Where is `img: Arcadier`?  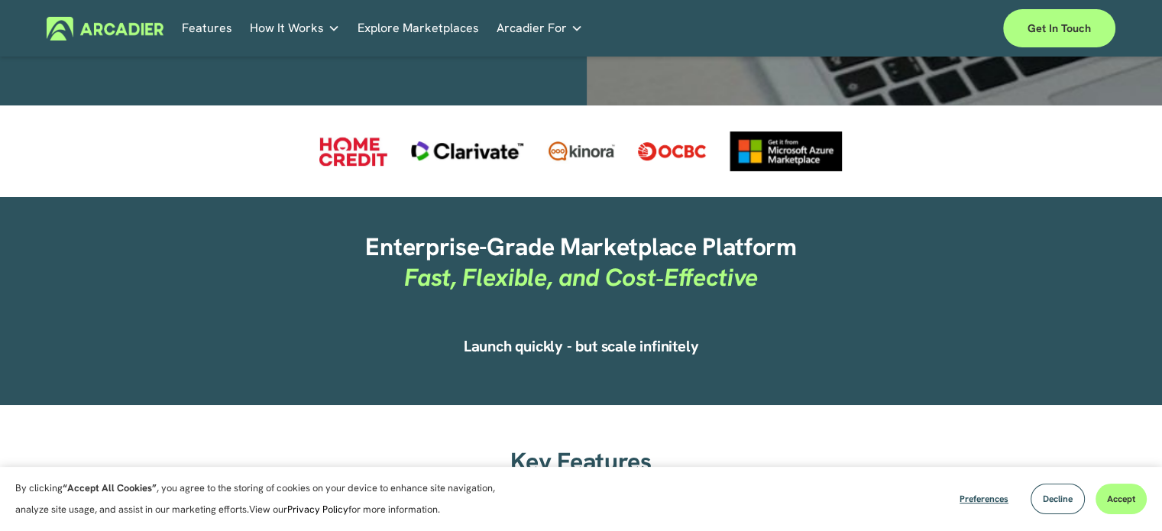 img: Arcadier is located at coordinates (105, 28).